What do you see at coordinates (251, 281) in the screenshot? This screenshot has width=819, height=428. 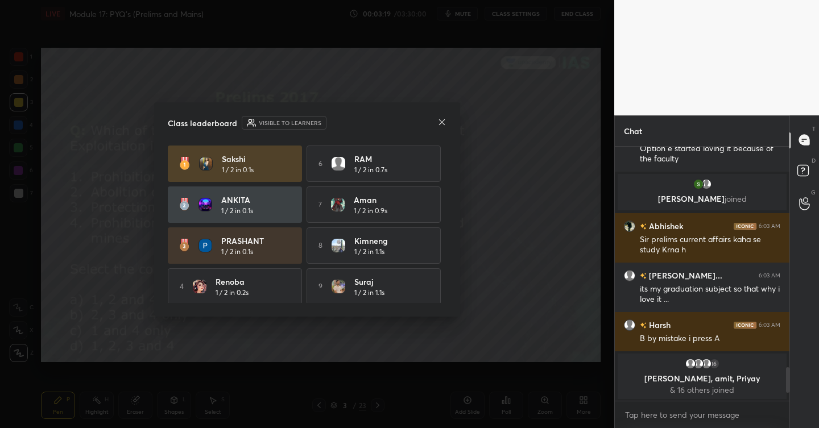 I see `h4: Renoba` at bounding box center [251, 281].